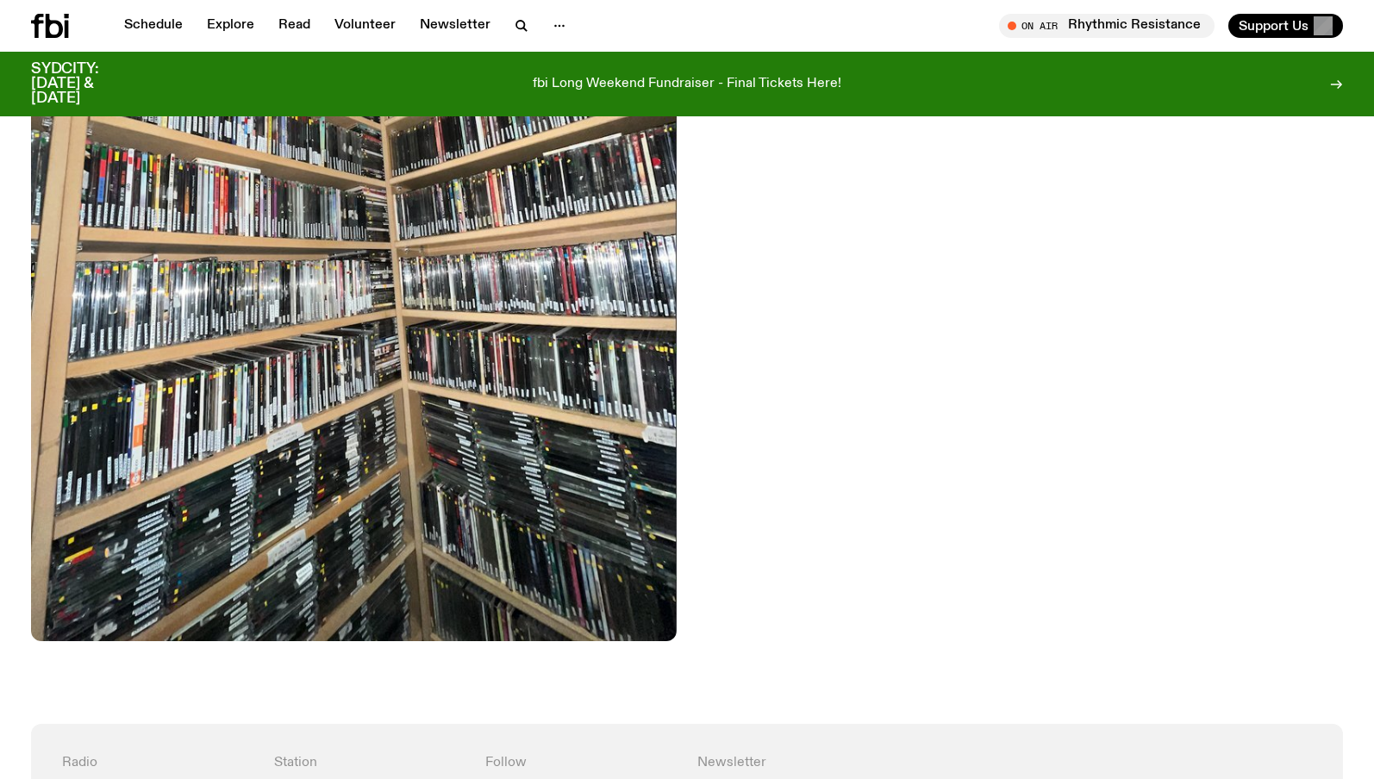 This screenshot has height=779, width=1374. What do you see at coordinates (294, 26) in the screenshot?
I see `a: Read` at bounding box center [294, 26].